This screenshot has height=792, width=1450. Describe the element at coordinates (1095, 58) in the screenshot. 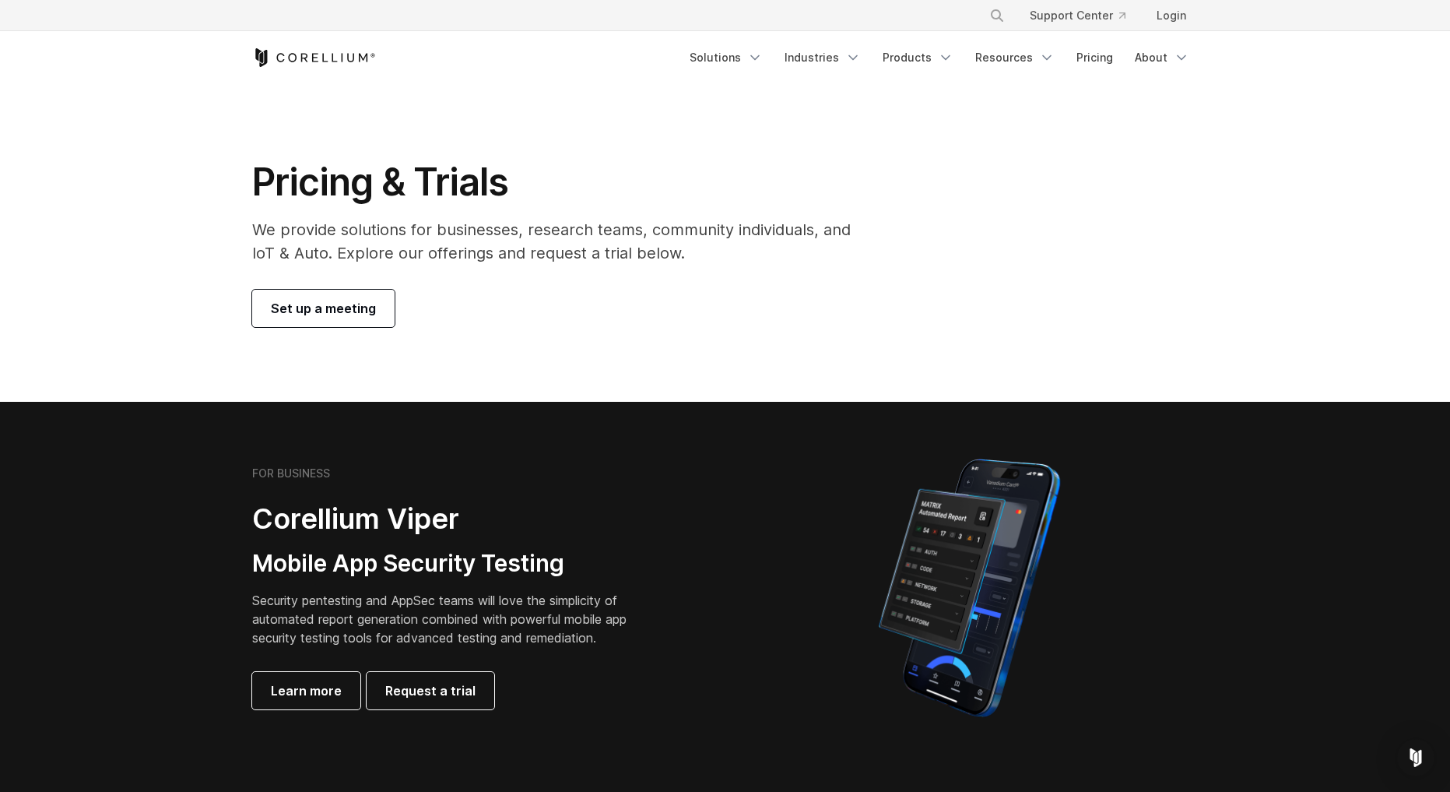

I see `a: Pricing` at that location.